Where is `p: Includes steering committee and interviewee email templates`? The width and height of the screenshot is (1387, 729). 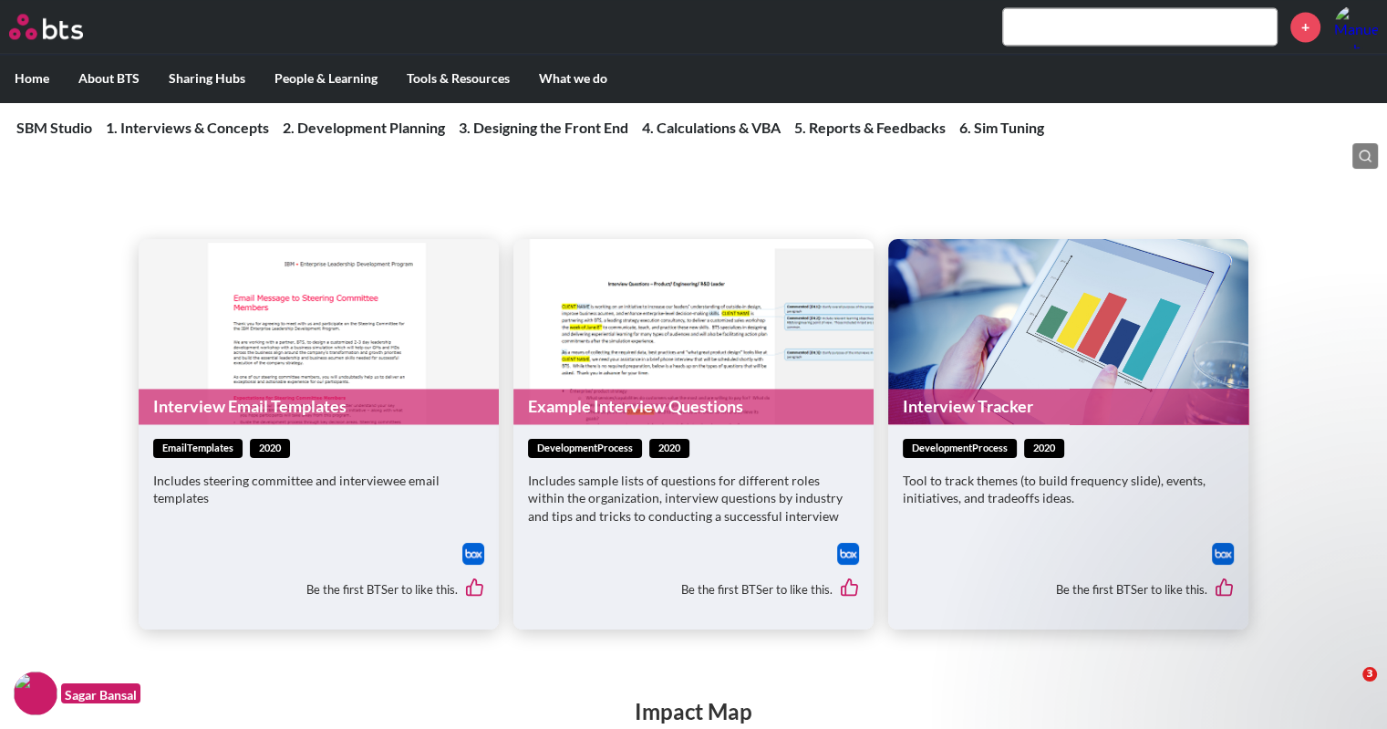
p: Includes steering committee and interviewee email templates is located at coordinates (318, 489).